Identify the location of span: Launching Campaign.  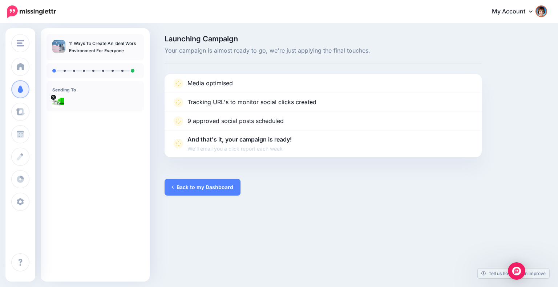
(323, 39).